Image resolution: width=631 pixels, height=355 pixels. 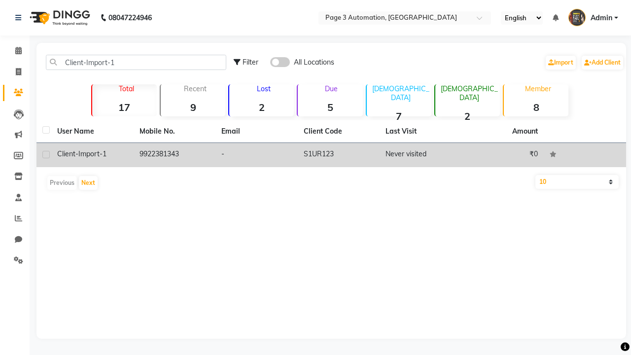 I want to click on th: Amount, so click(x=525, y=131).